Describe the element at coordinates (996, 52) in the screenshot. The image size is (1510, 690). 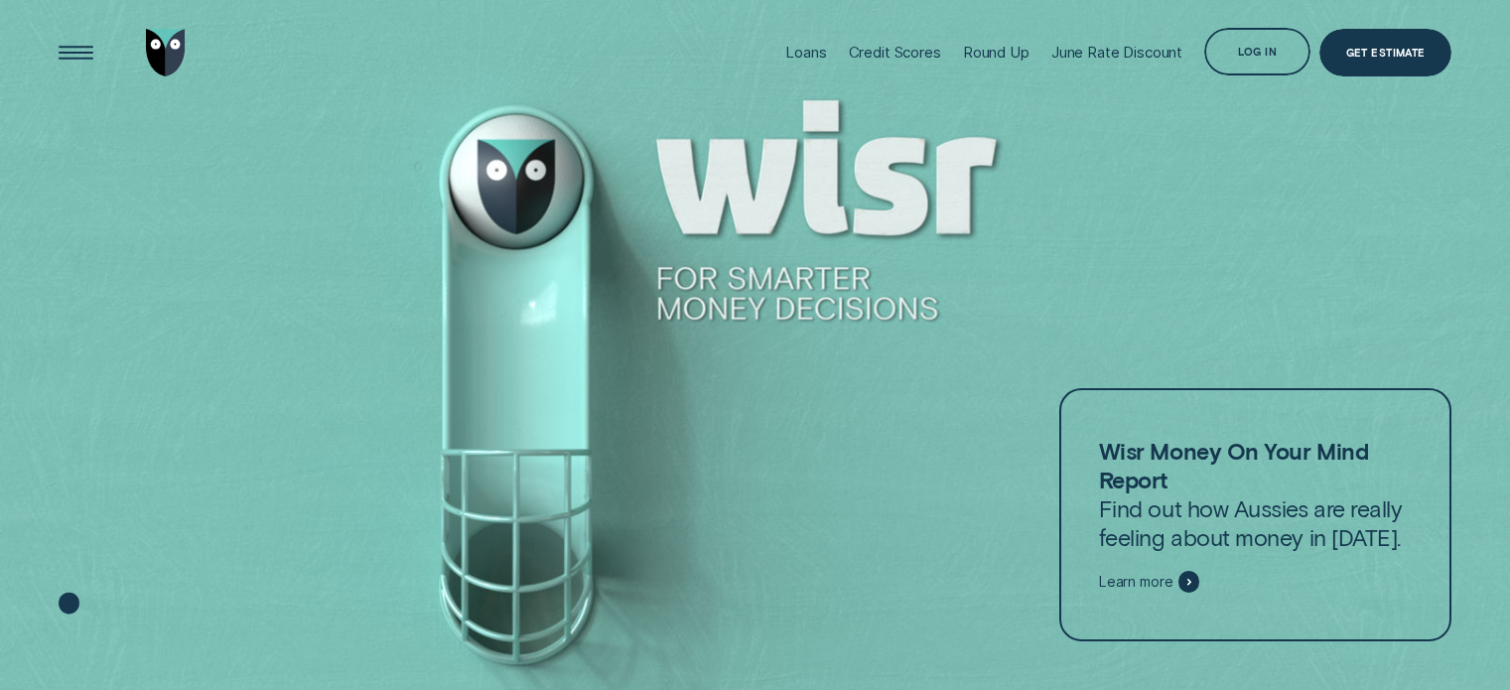
I see `div: Round Up` at that location.